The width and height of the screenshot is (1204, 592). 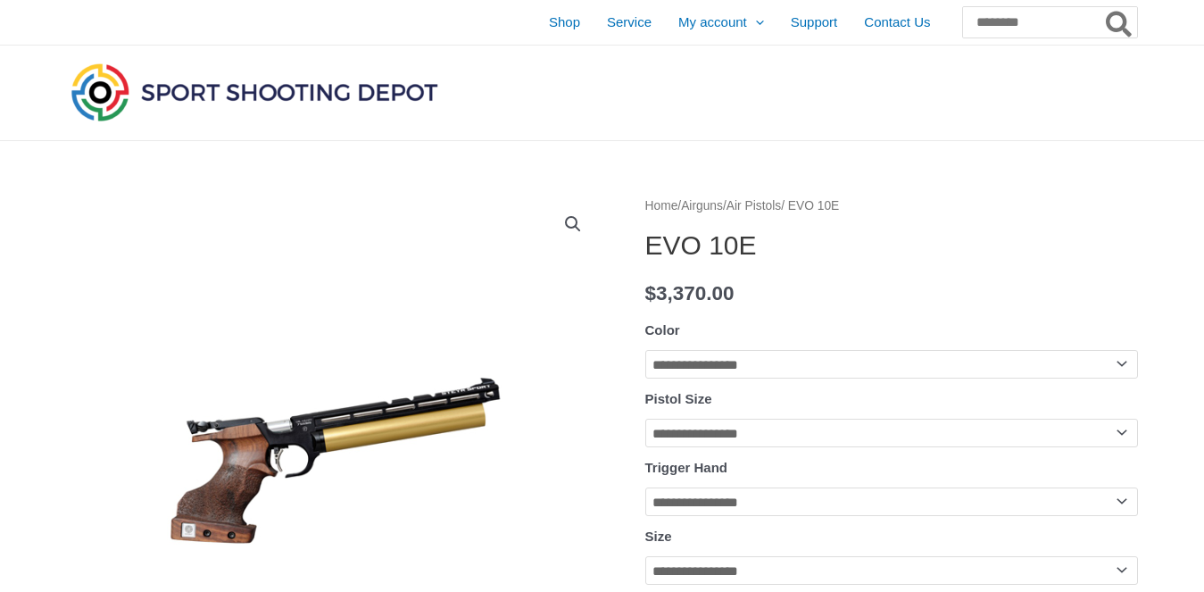 I want to click on img: Sport Shooting Depot, so click(x=254, y=92).